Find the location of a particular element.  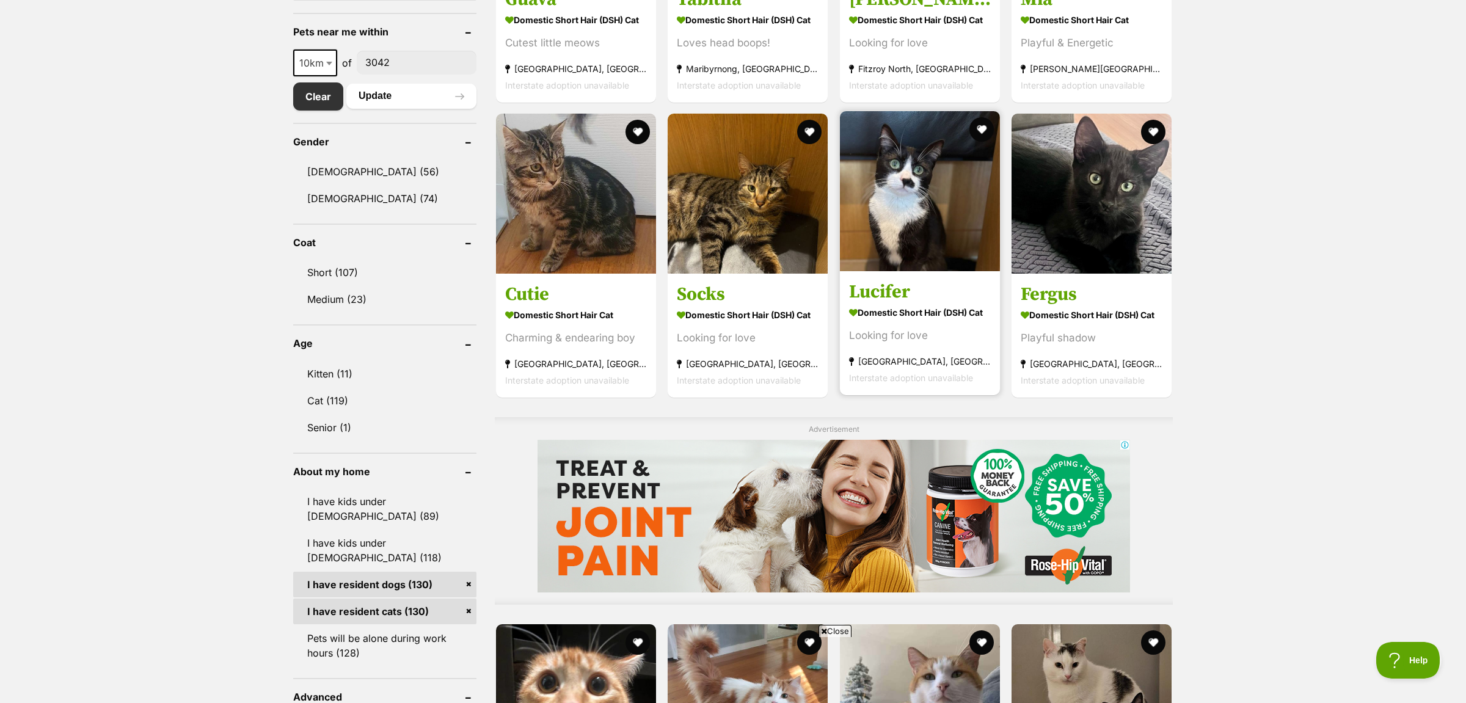

header: About my home is located at coordinates (385, 471).